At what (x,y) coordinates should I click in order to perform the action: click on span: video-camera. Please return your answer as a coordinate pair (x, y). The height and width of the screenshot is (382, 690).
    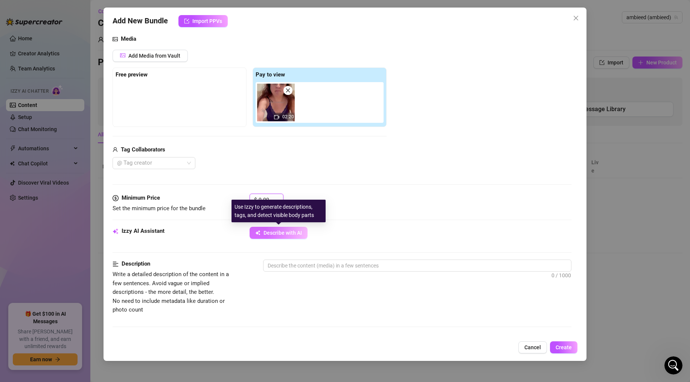
    Looking at the image, I should click on (277, 117).